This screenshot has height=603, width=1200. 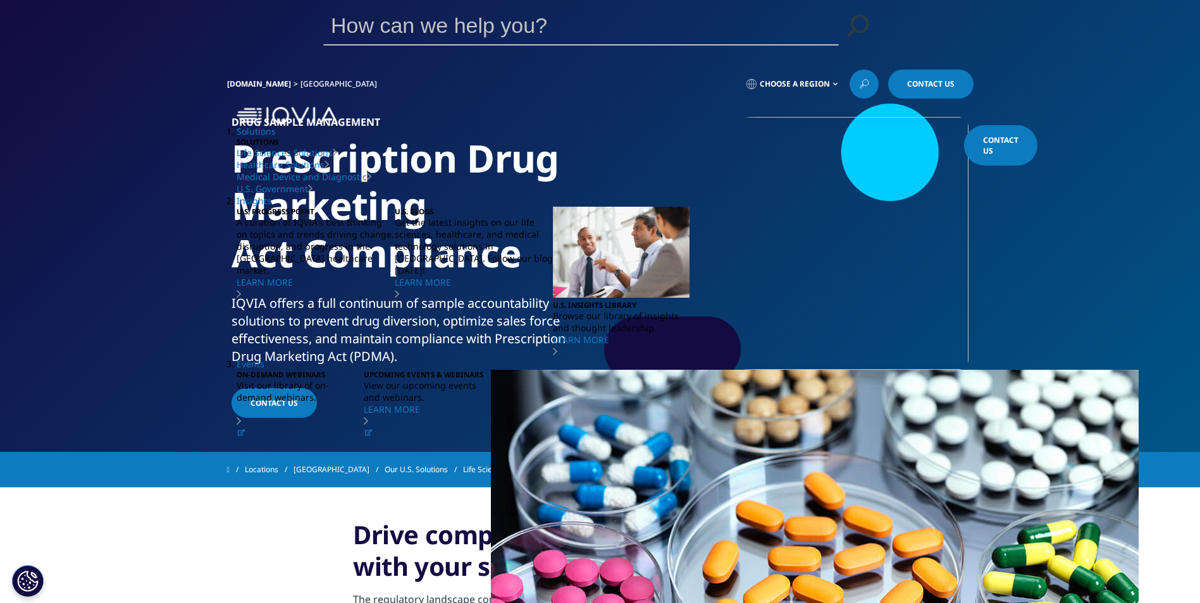 What do you see at coordinates (300, 374) in the screenshot?
I see `h5: ON-DEMAND WEBINARS` at bounding box center [300, 374].